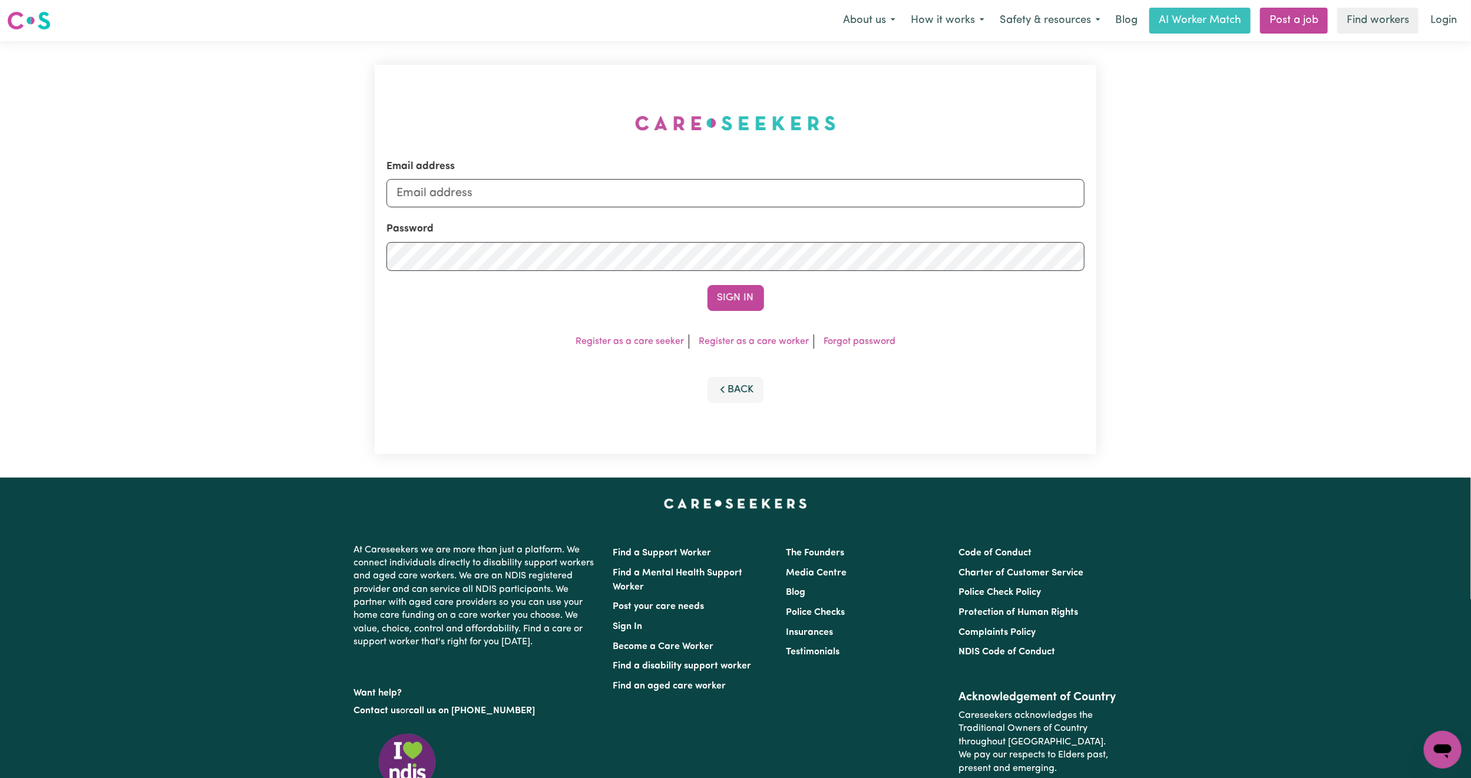 The image size is (1471, 778). Describe the element at coordinates (659, 607) in the screenshot. I see `a: Post your care needs` at that location.